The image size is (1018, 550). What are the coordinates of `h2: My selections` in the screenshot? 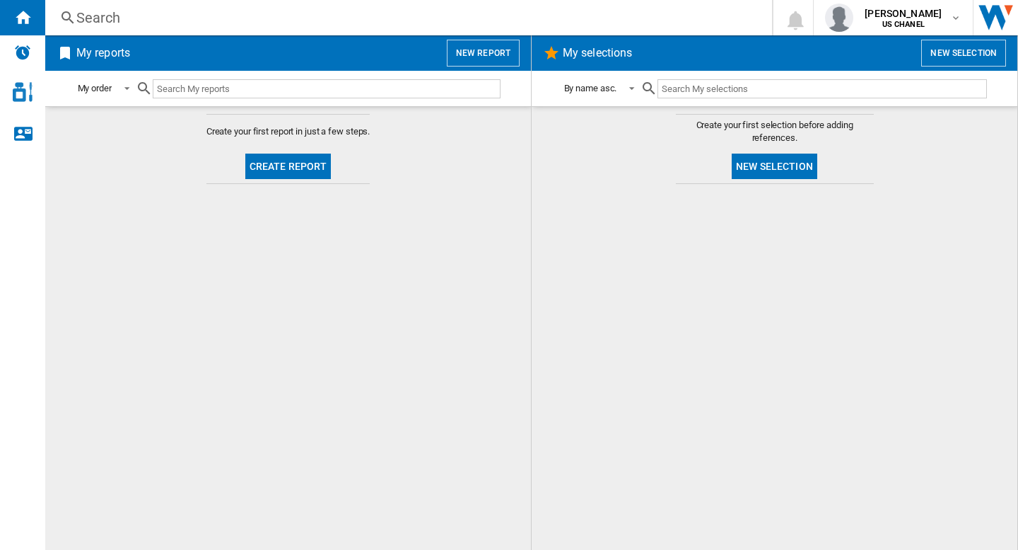 It's located at (598, 53).